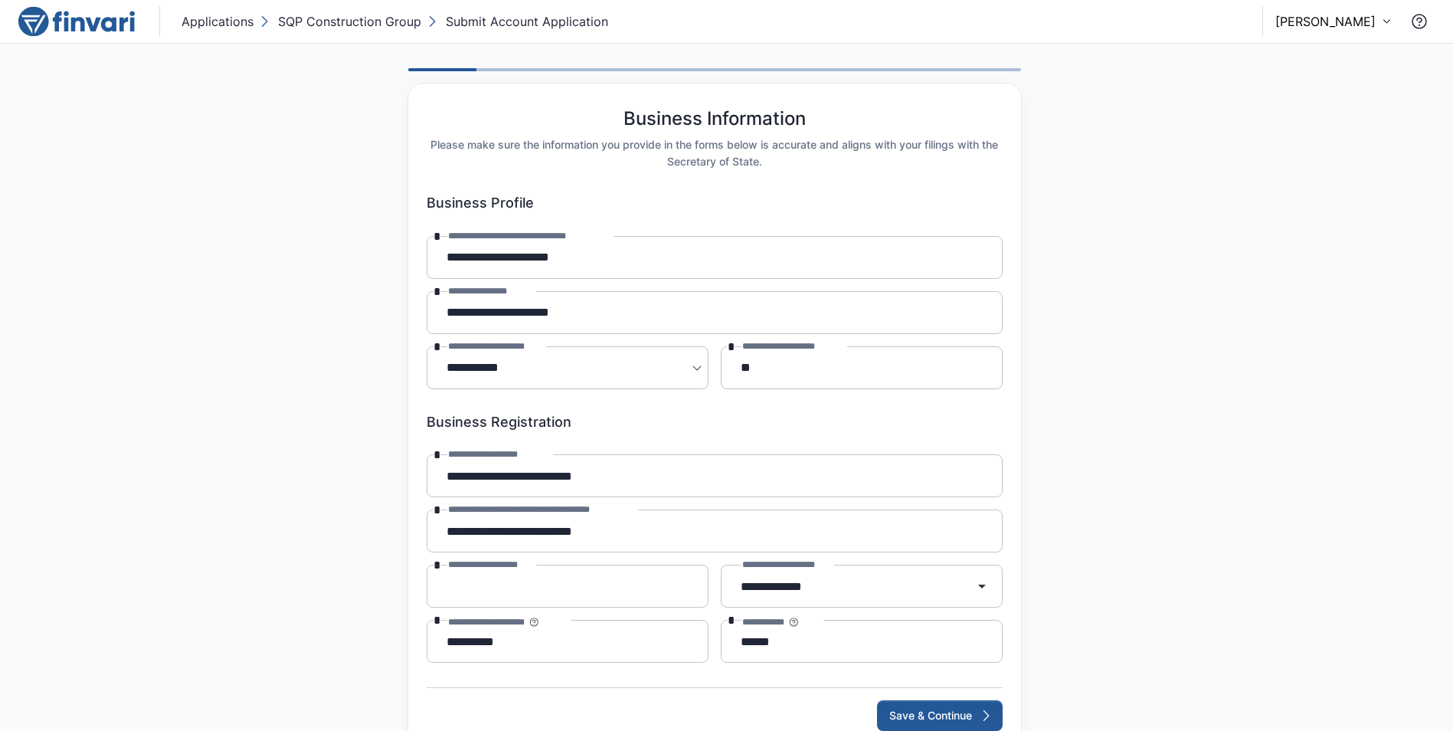 The width and height of the screenshot is (1453, 731). What do you see at coordinates (715, 119) in the screenshot?
I see `h5: Business Information` at bounding box center [715, 119].